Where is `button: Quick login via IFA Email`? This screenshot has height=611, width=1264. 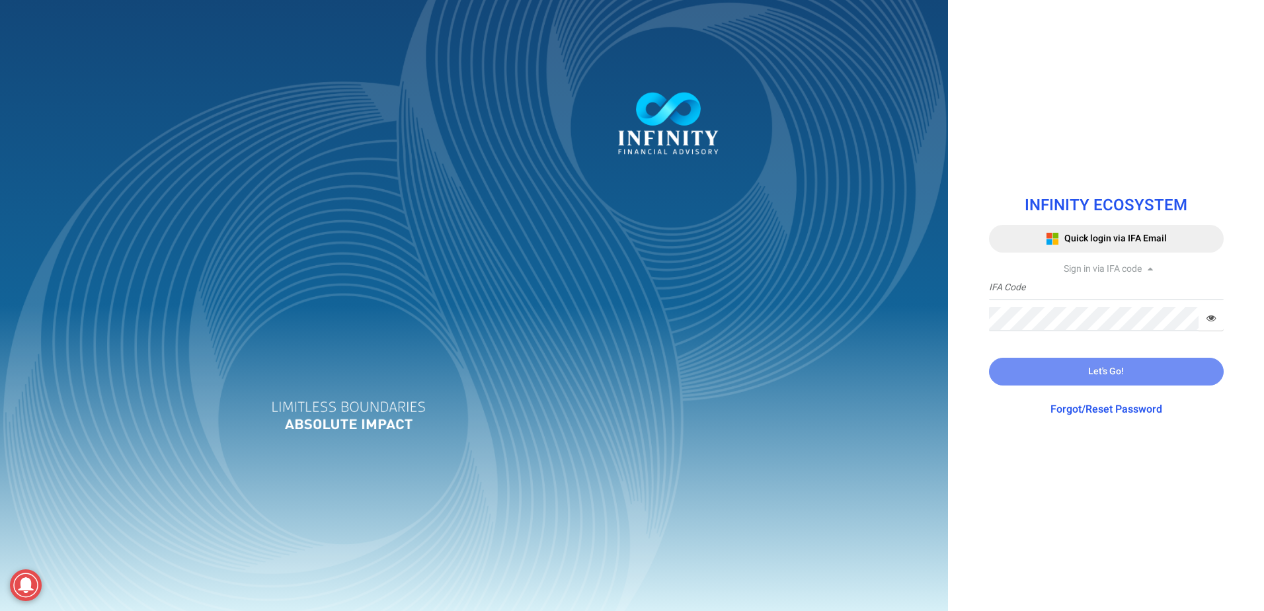 button: Quick login via IFA Email is located at coordinates (1106, 239).